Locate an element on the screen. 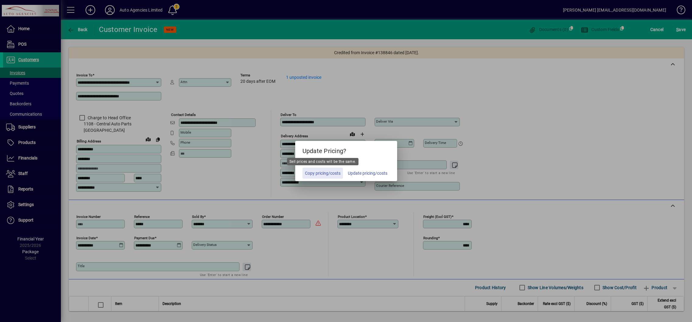  div: Sell prices and costs will be the same. is located at coordinates (323, 162).